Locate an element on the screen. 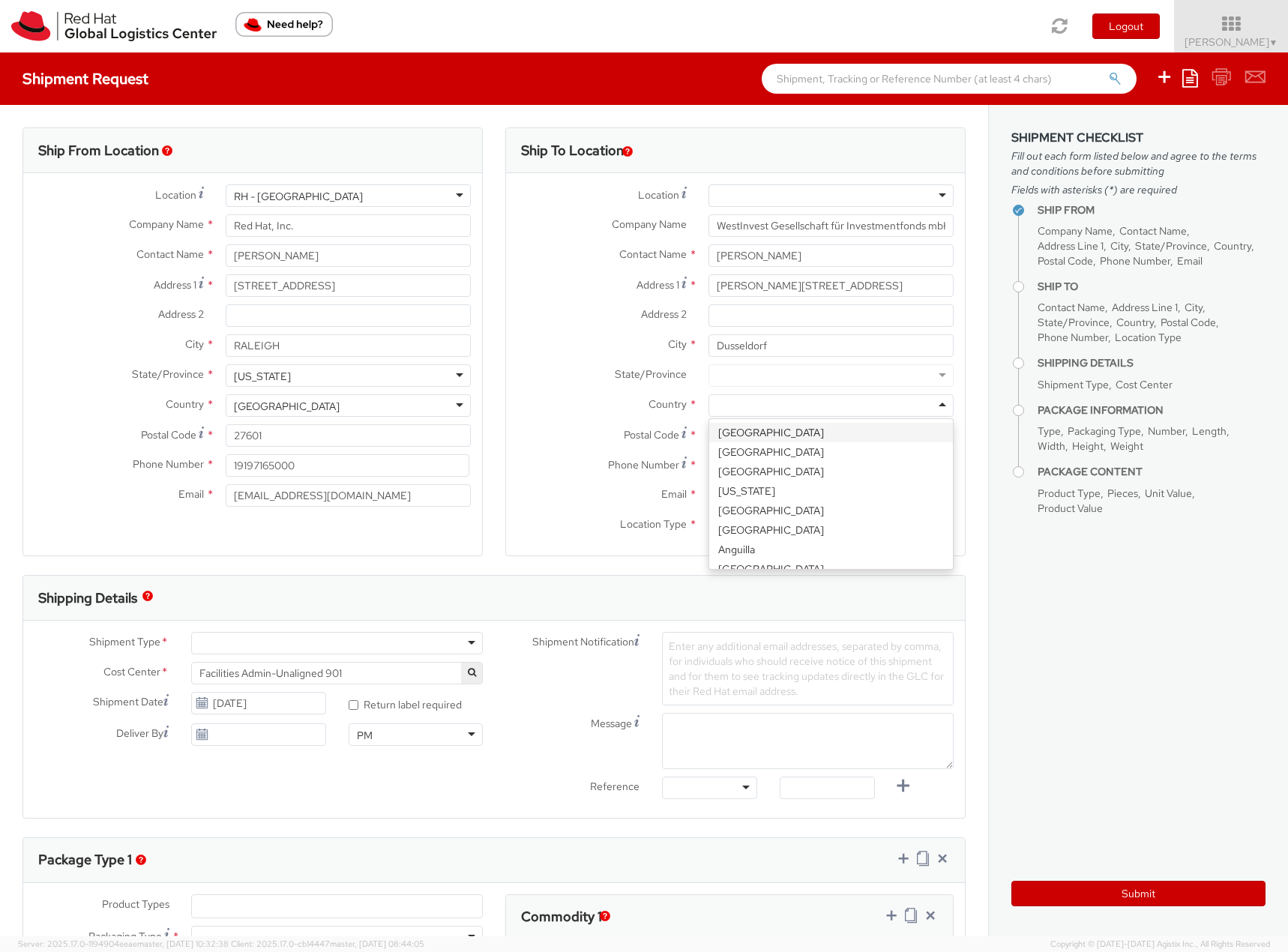 This screenshot has width=1288, height=952. h3: Ship To Location is located at coordinates (572, 150).